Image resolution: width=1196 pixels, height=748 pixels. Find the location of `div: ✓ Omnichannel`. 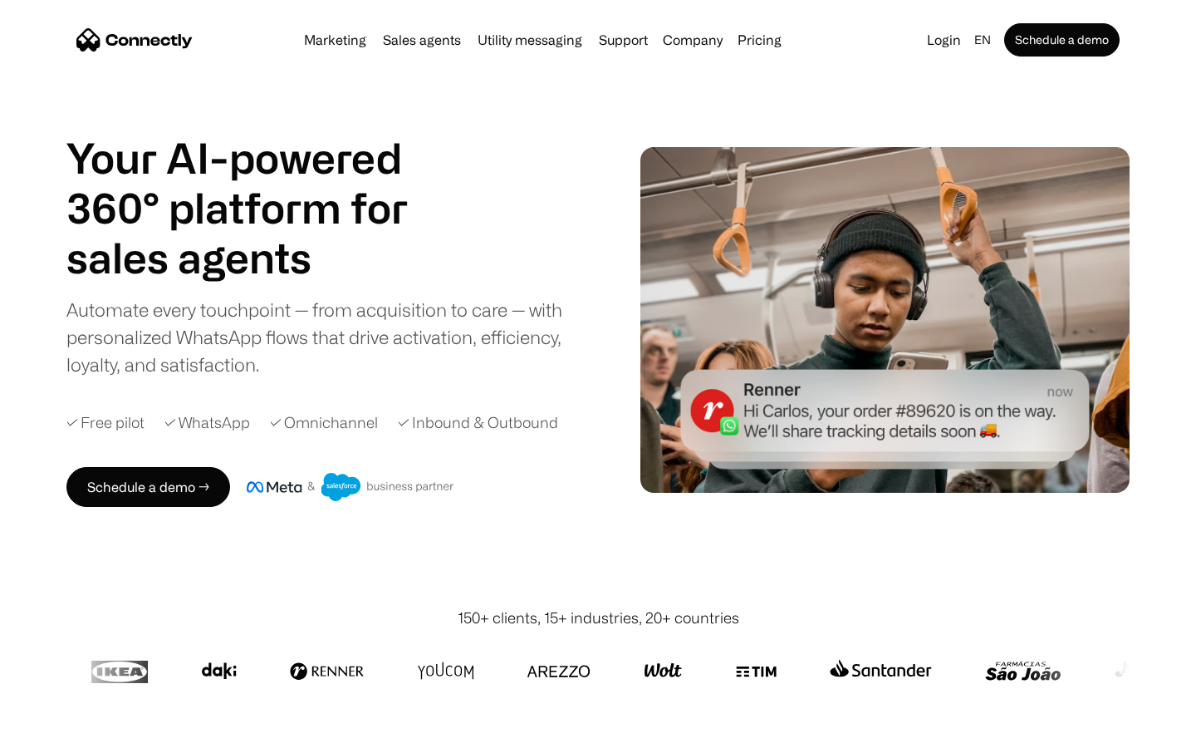

div: ✓ Omnichannel is located at coordinates (324, 422).